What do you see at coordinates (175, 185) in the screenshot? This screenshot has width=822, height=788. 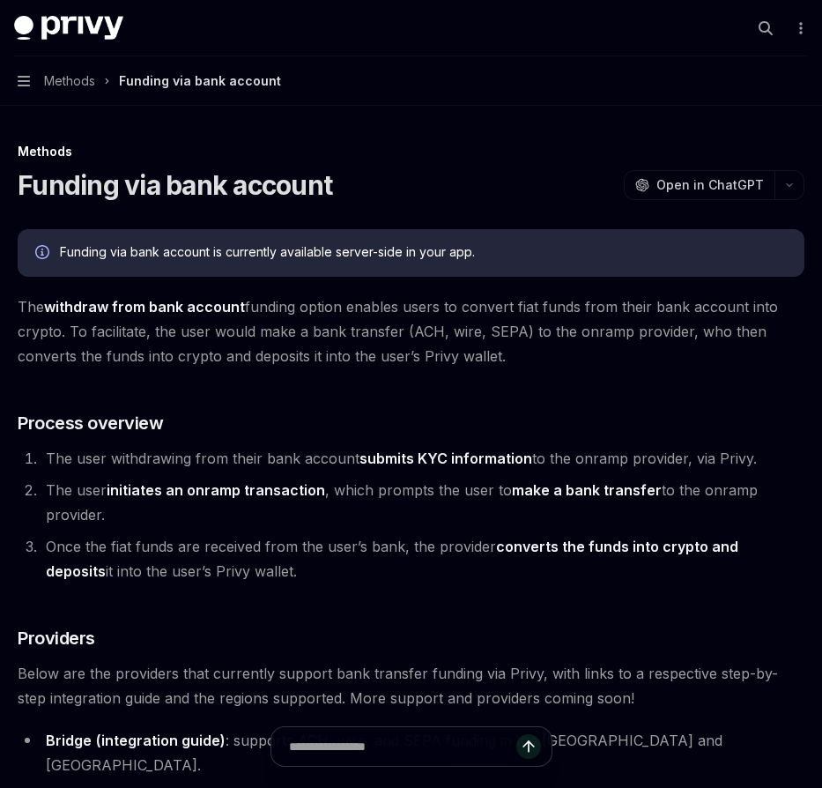 I see `h1: Funding via bank account` at bounding box center [175, 185].